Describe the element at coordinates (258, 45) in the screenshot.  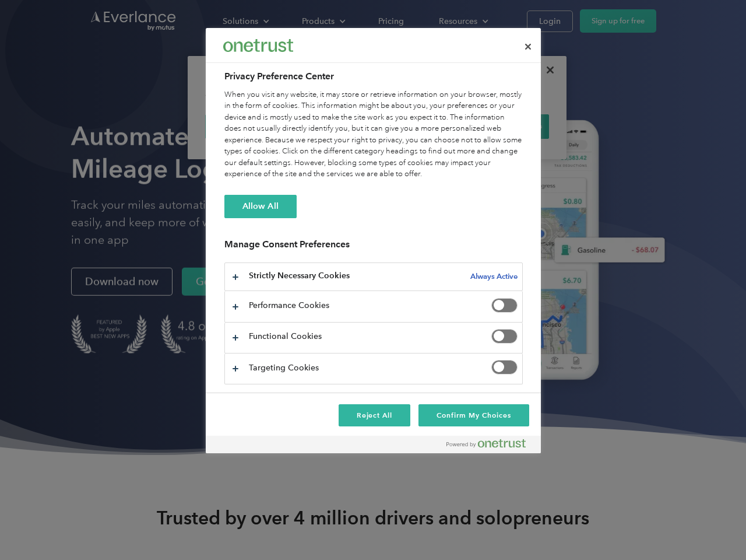
I see `div: Everlance` at that location.